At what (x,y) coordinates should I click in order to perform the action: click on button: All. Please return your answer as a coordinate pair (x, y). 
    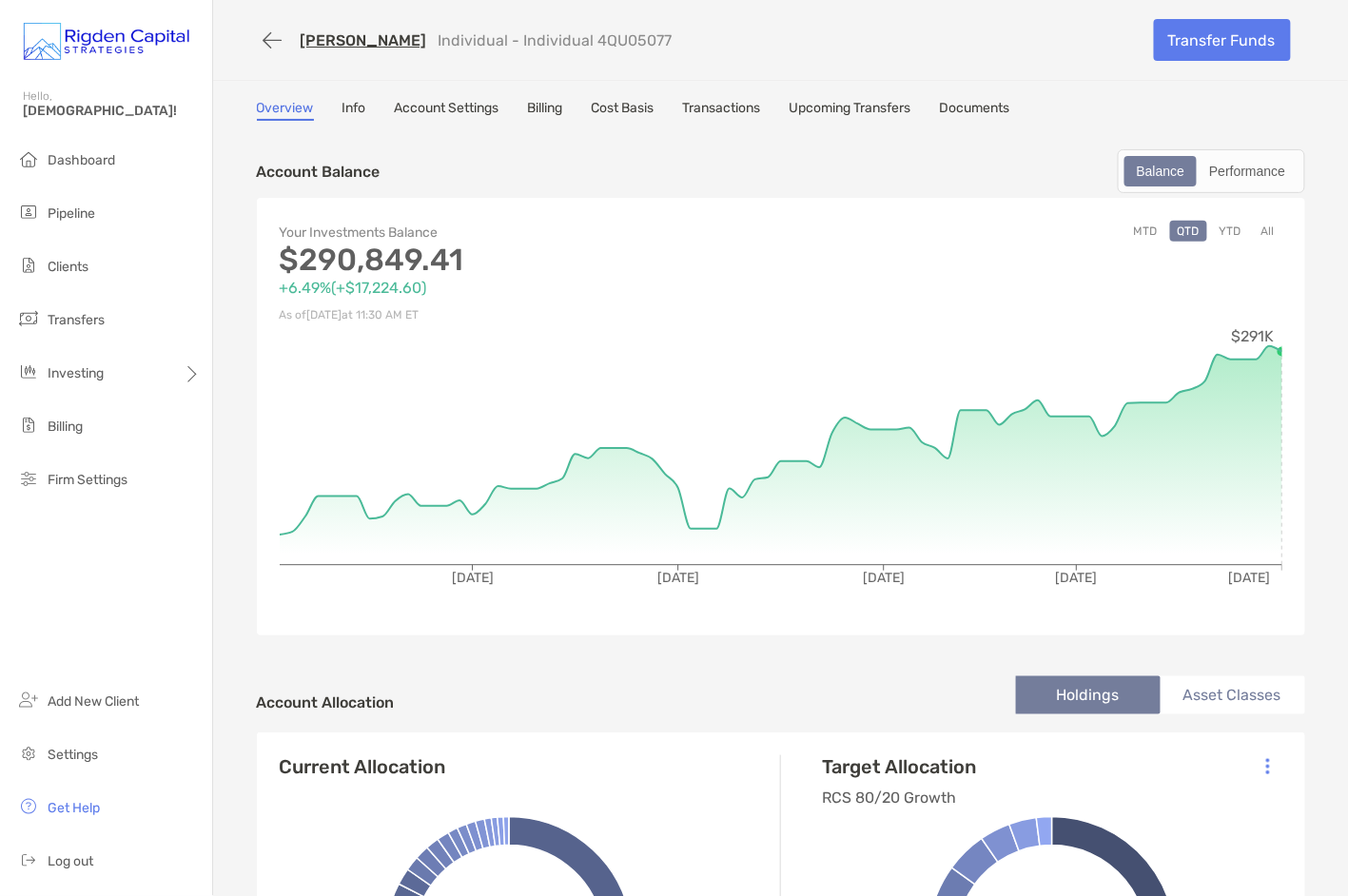
    Looking at the image, I should click on (1269, 231).